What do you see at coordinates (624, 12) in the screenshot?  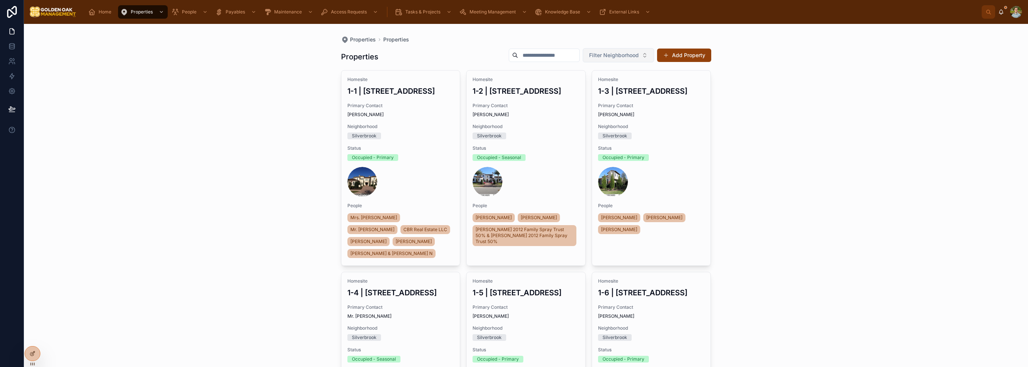 I see `span: External Links` at bounding box center [624, 12].